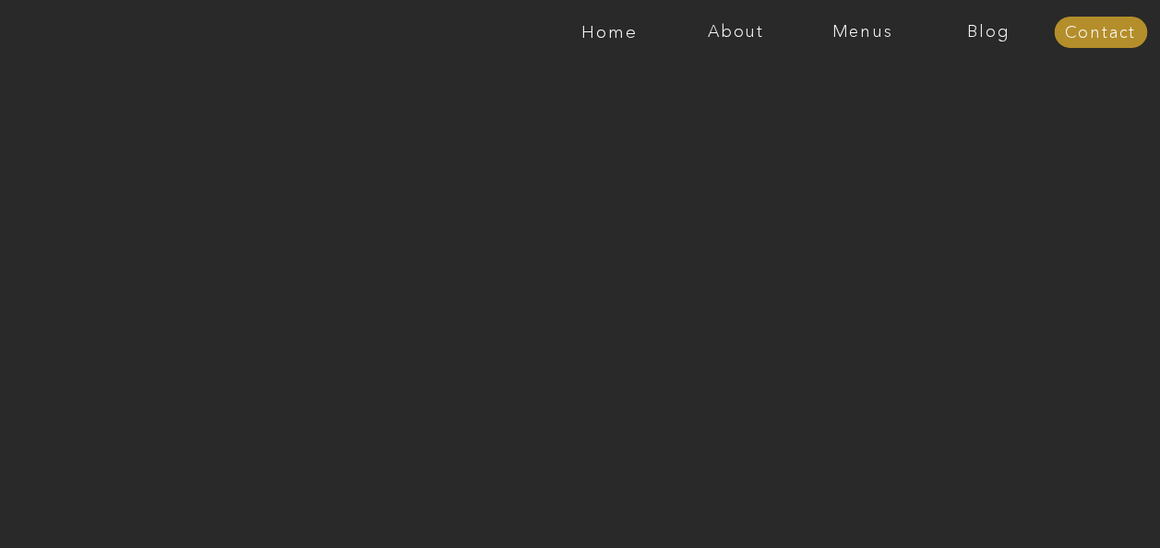 This screenshot has width=1160, height=548. I want to click on a: Contact, so click(1100, 33).